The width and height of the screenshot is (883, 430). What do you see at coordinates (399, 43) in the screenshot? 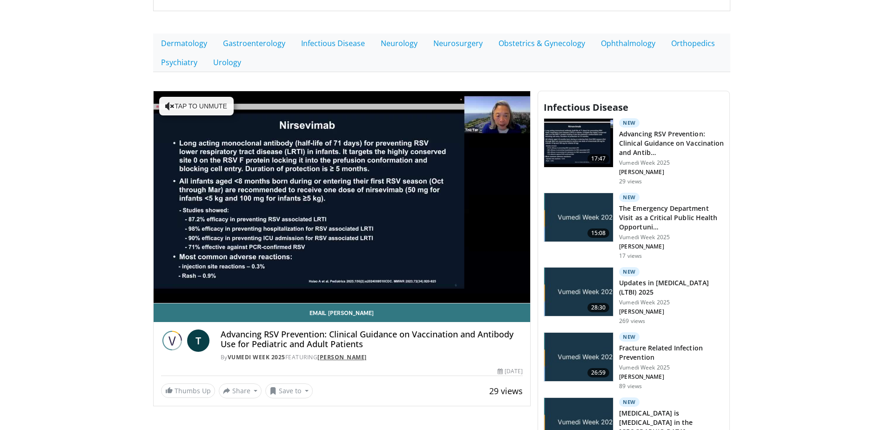
I see `a: Neurology` at bounding box center [399, 43].